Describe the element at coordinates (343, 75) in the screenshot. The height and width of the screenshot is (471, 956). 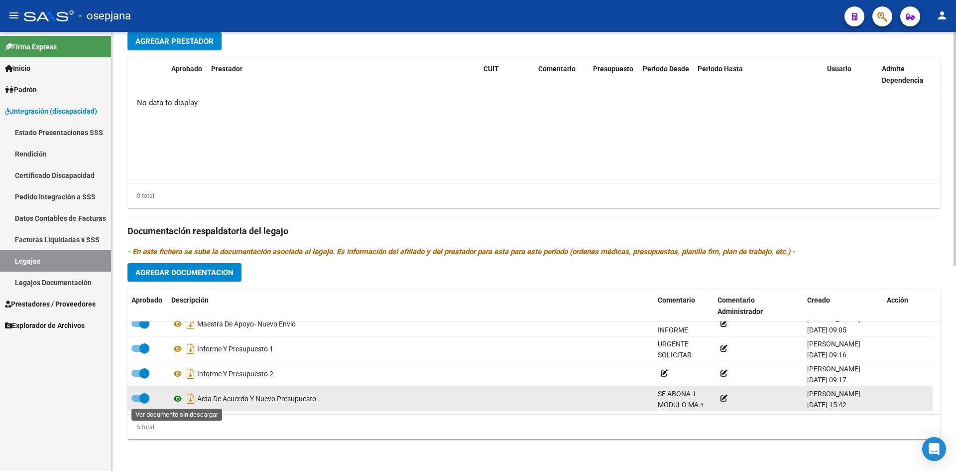
I see `datatable-header-cell: Prestador` at that location.